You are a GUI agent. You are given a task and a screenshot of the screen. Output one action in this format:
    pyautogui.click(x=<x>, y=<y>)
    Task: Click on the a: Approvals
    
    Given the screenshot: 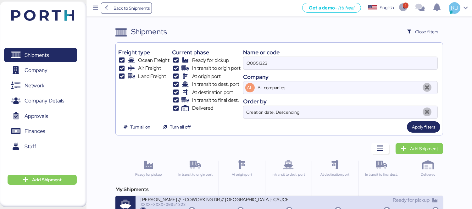 What is the action you would take?
    pyautogui.click(x=41, y=116)
    